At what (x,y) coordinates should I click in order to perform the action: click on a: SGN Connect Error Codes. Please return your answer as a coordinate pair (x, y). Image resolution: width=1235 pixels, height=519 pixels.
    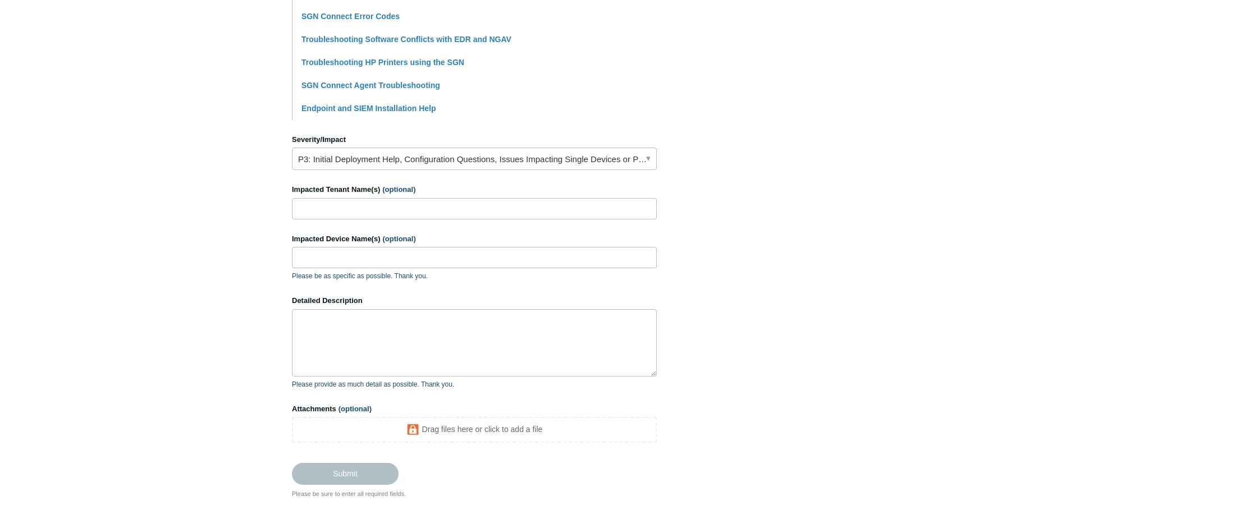
    Looking at the image, I should click on (350, 16).